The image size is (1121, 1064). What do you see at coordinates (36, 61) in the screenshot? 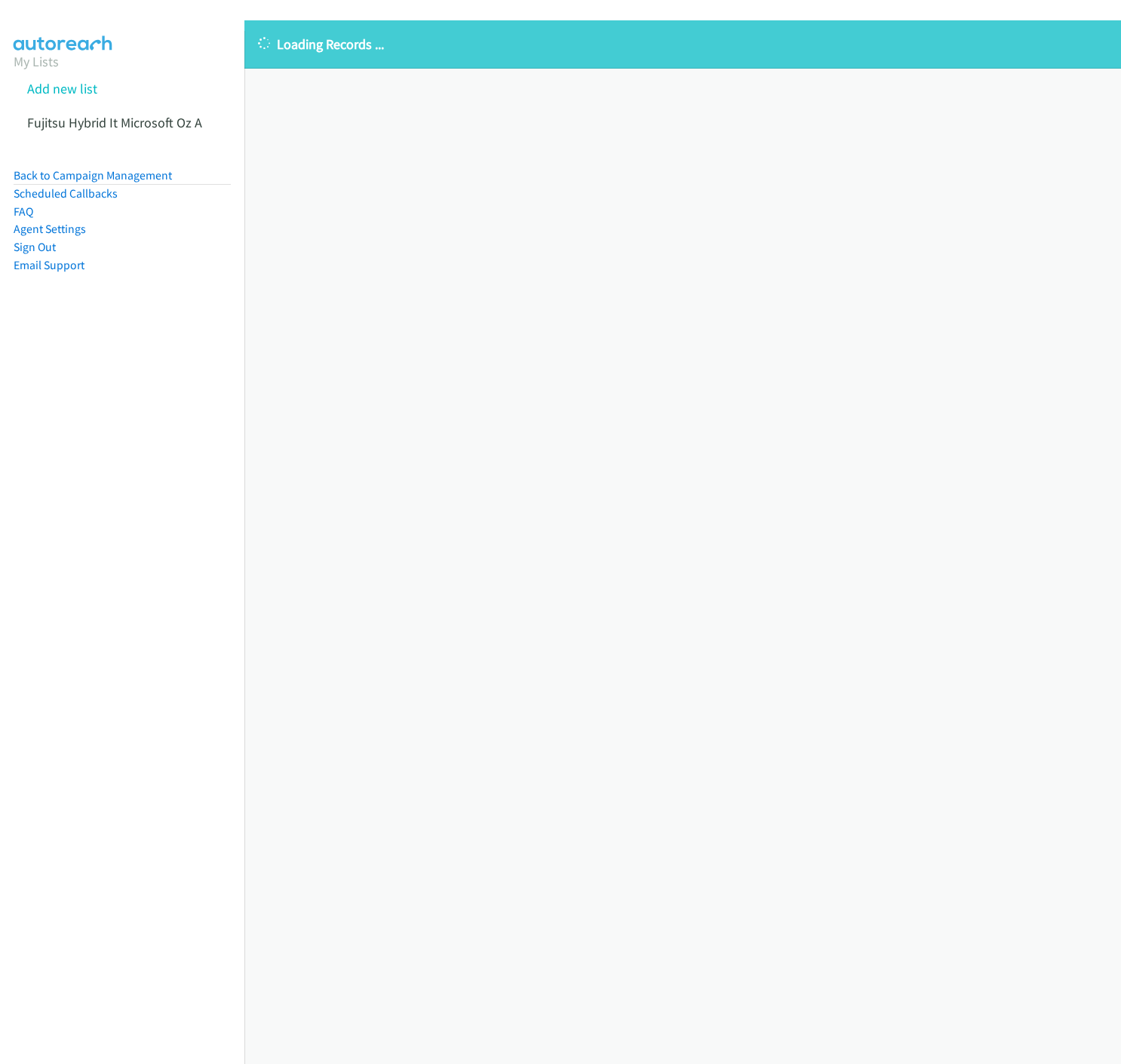
I see `a: My Lists` at bounding box center [36, 61].